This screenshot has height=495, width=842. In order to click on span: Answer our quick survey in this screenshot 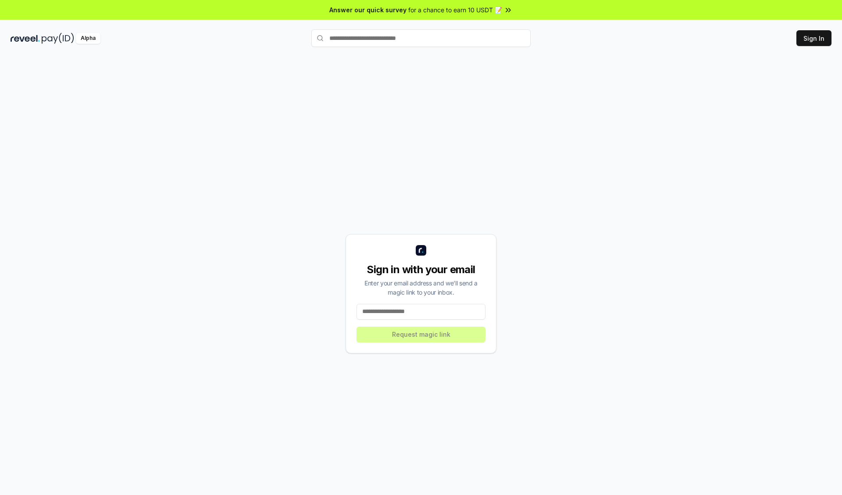, I will do `click(368, 10)`.